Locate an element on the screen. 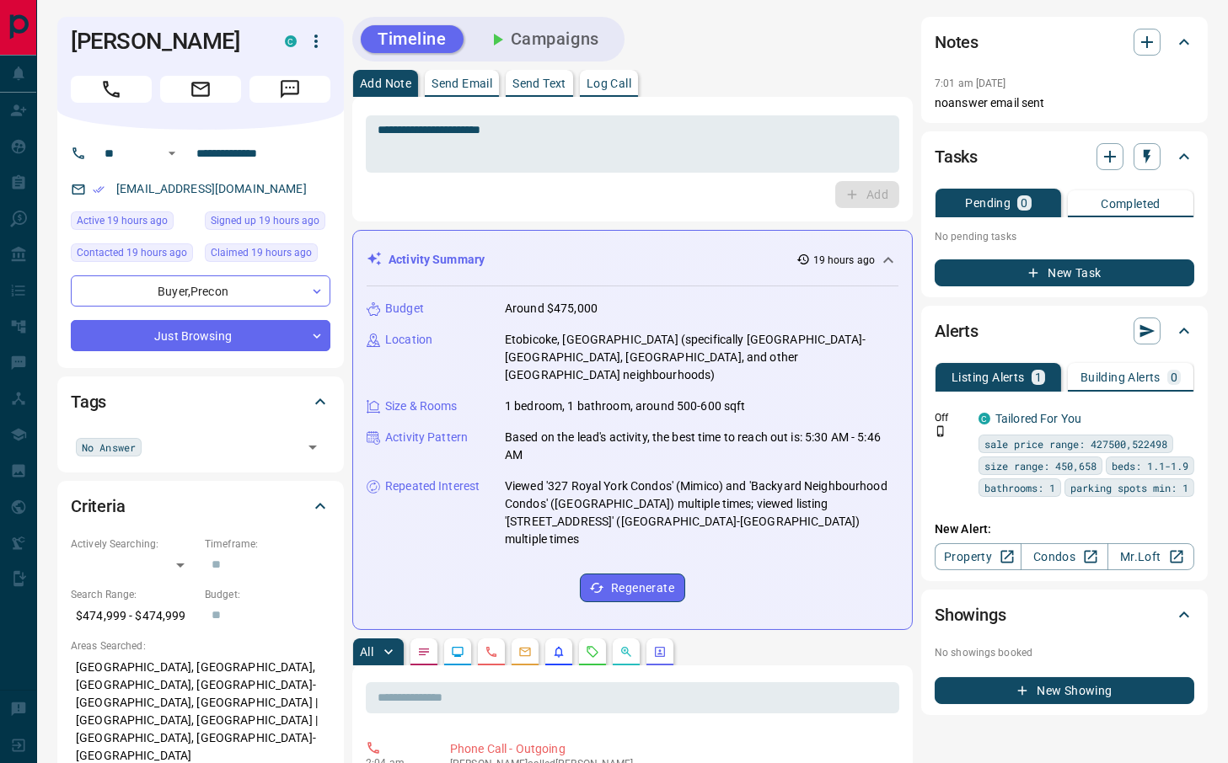  span: parking spots min: 1 is located at coordinates (1129, 488).